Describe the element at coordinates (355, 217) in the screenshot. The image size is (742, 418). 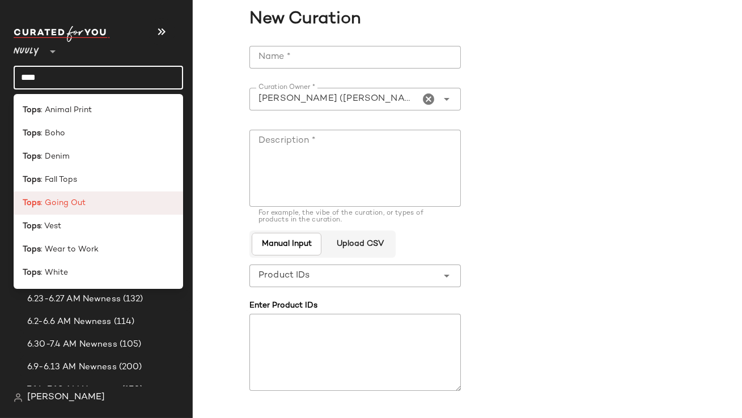
I see `div: For example, the vibe of the curation, or types of products in the curation.` at that location.